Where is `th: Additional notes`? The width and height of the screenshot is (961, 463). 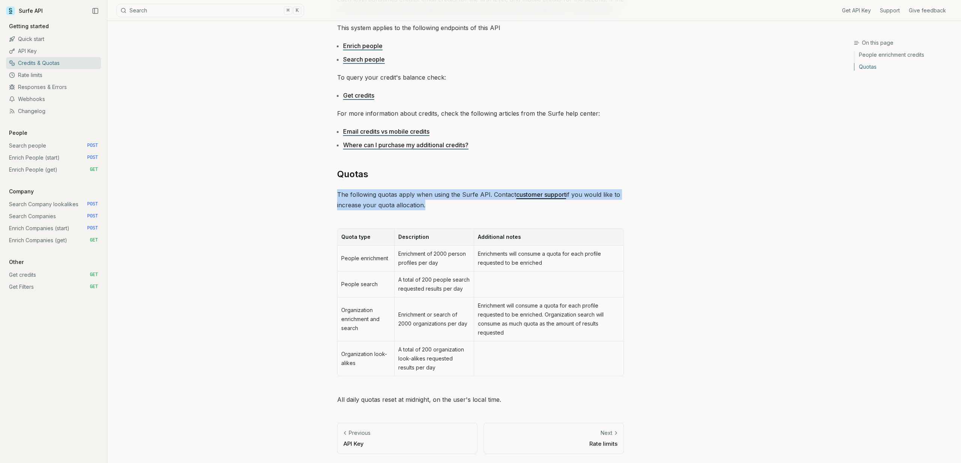
th: Additional notes is located at coordinates (549, 237).